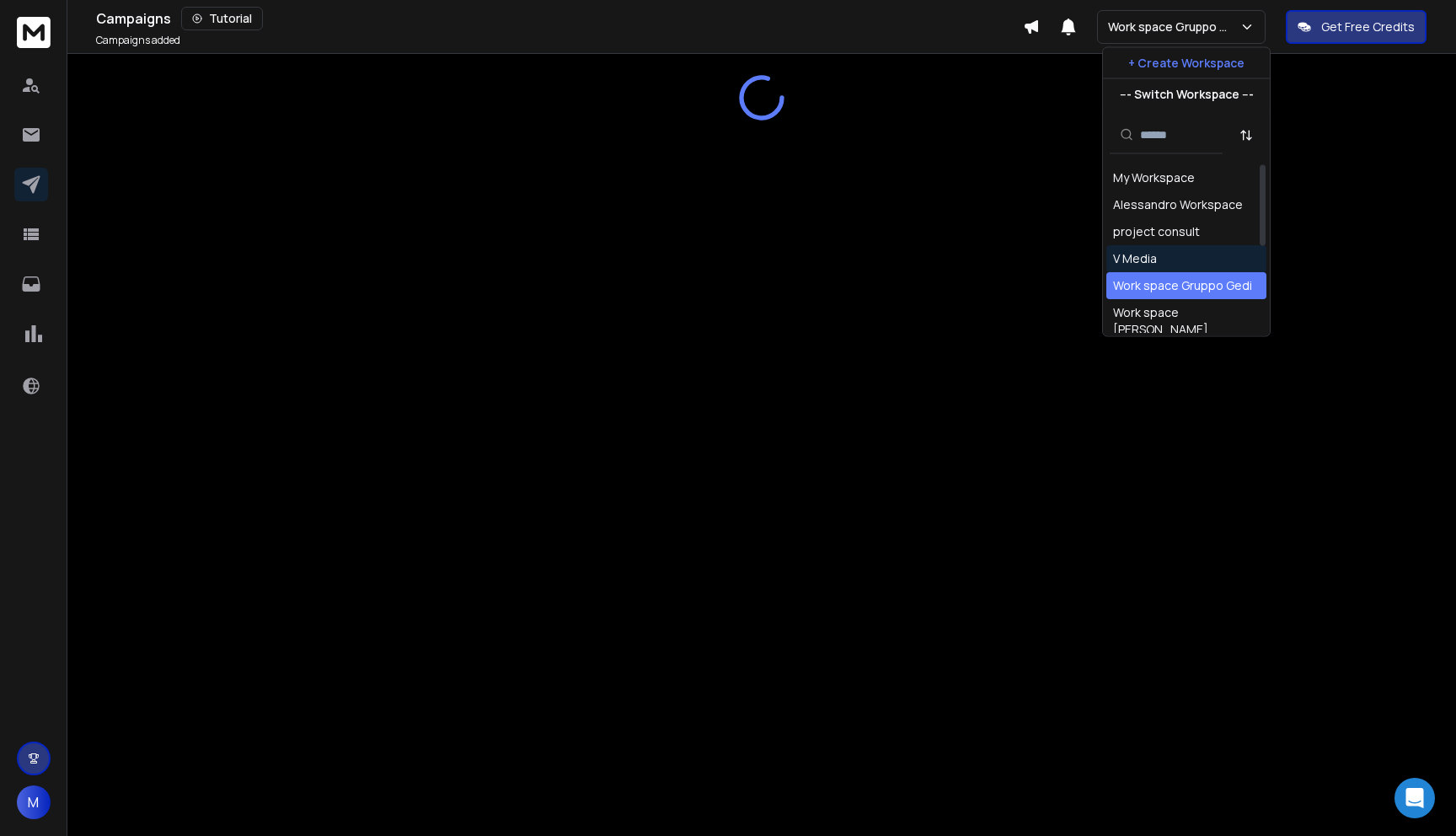  What do you see at coordinates (1246, 135) in the screenshot?
I see `button: Sort by Sort A-Z` at bounding box center [1246, 135].